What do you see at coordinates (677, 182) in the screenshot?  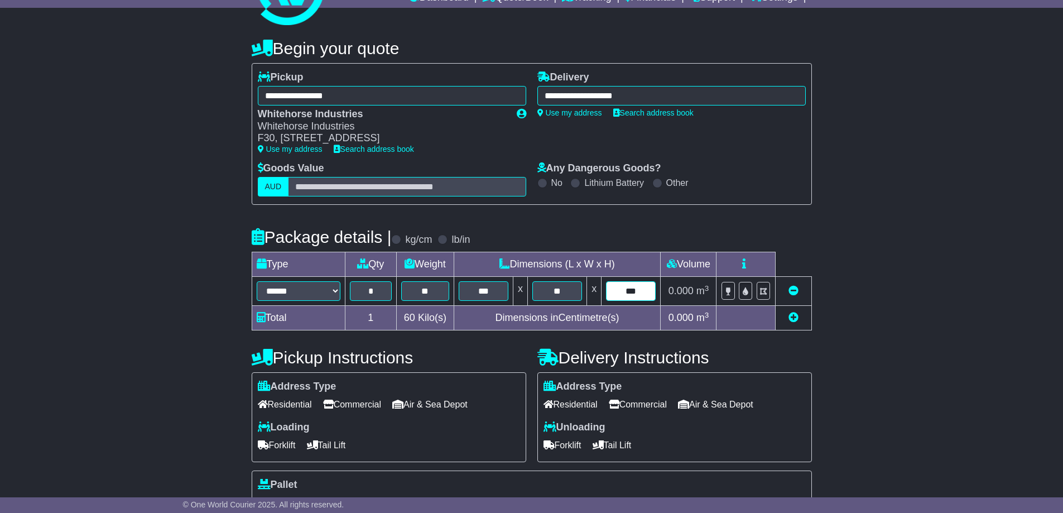 I see `label: Other` at bounding box center [677, 182].